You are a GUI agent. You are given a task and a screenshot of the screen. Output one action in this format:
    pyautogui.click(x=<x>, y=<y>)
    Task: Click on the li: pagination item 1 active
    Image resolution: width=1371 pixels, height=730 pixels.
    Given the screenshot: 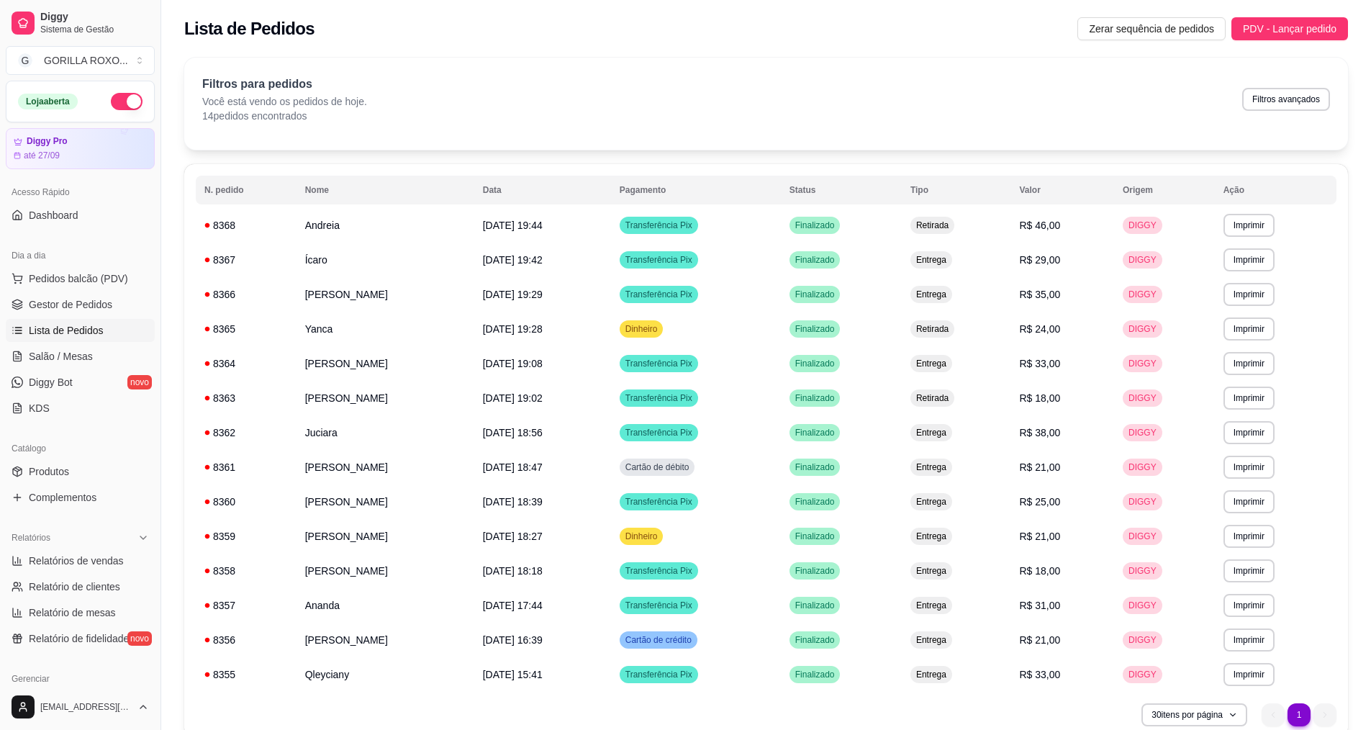 What is the action you would take?
    pyautogui.click(x=1299, y=715)
    